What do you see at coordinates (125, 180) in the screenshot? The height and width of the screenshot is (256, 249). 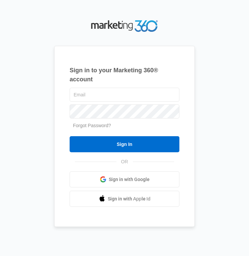 I see `a: Sign in with Google` at bounding box center [125, 180].